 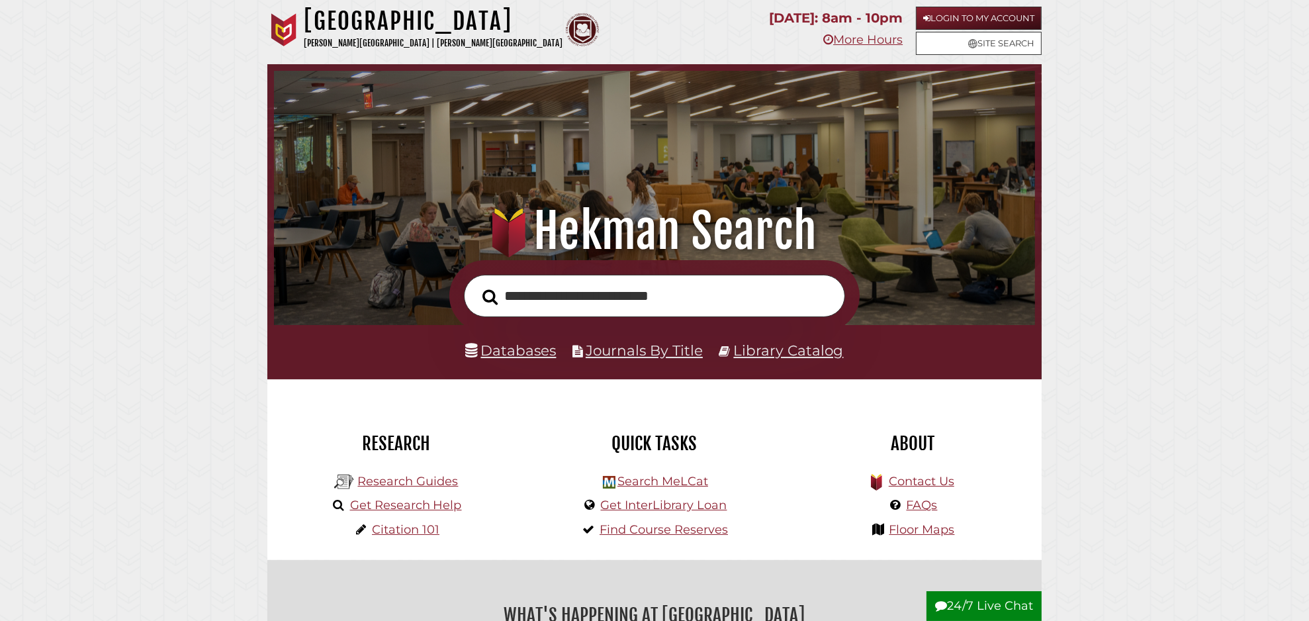 What do you see at coordinates (406, 505) in the screenshot?
I see `a: Get Research Help` at bounding box center [406, 505].